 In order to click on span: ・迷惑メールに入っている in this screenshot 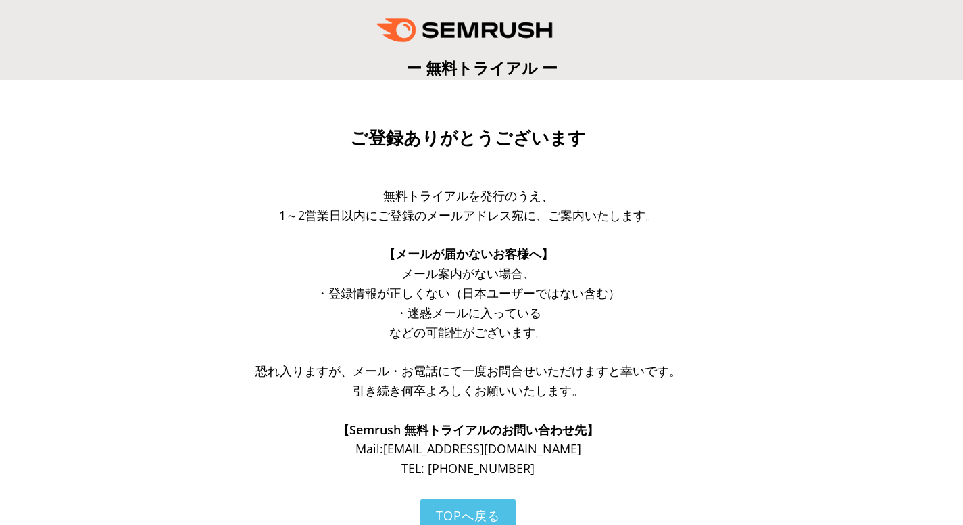, I will do `click(469, 312)`.